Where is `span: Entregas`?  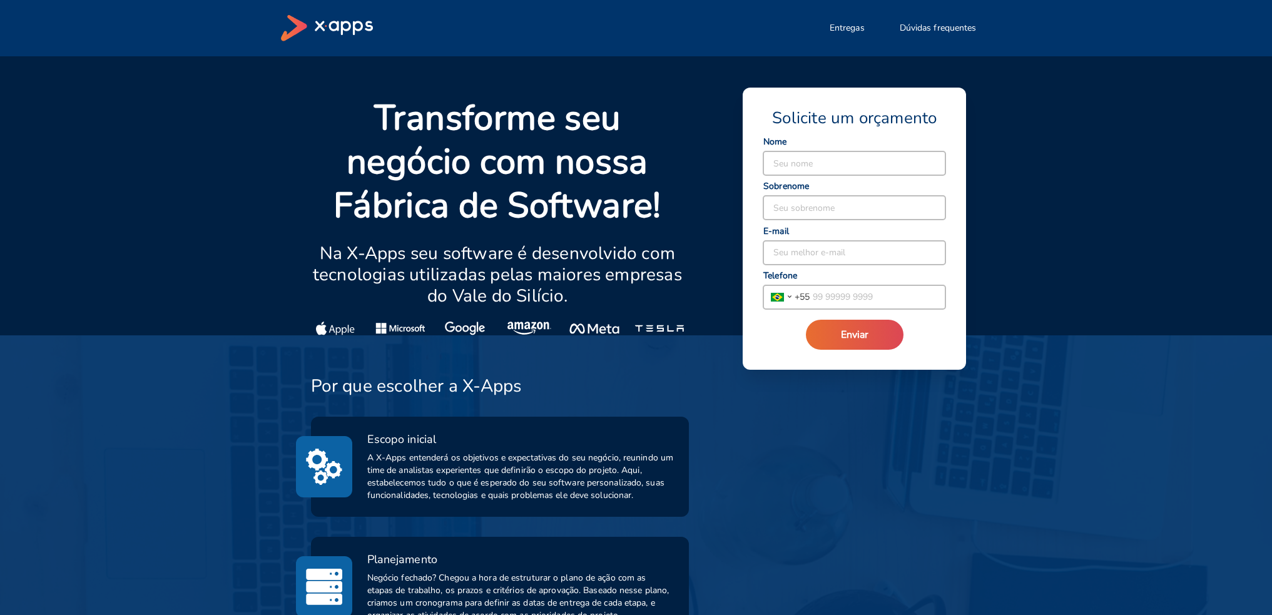
span: Entregas is located at coordinates (847, 28).